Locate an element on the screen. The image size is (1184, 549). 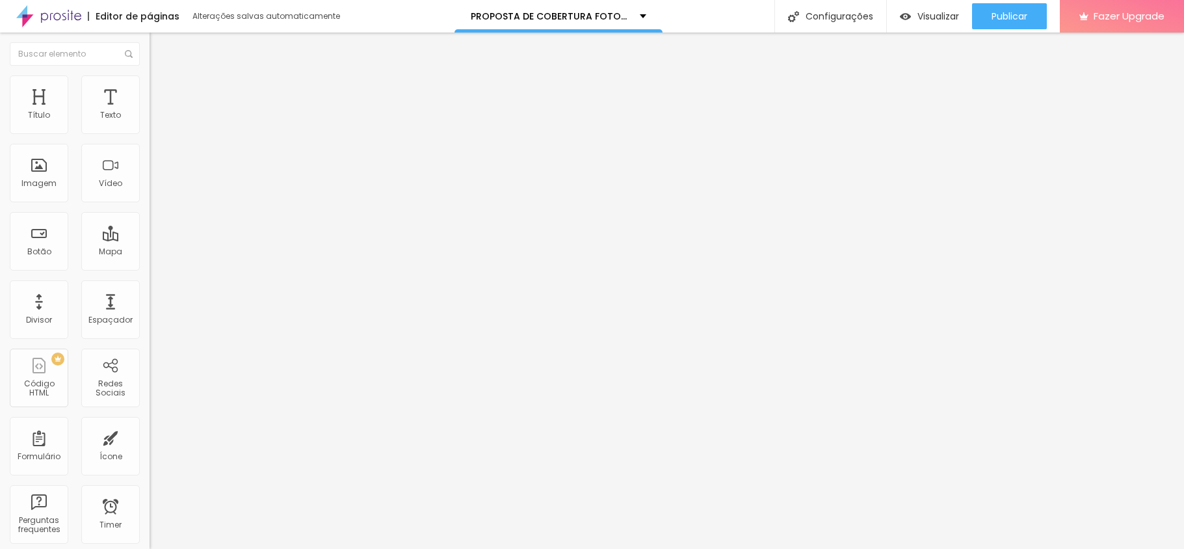
div: Mapa is located at coordinates (111, 252).